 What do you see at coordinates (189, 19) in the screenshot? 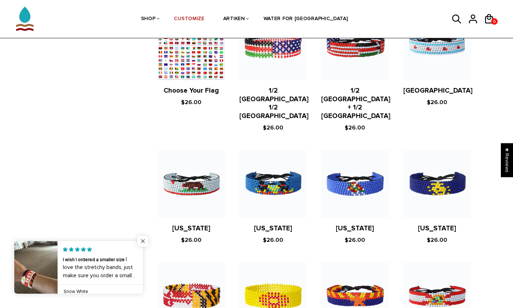
I see `a: CUSTOMIZE` at bounding box center [189, 19].